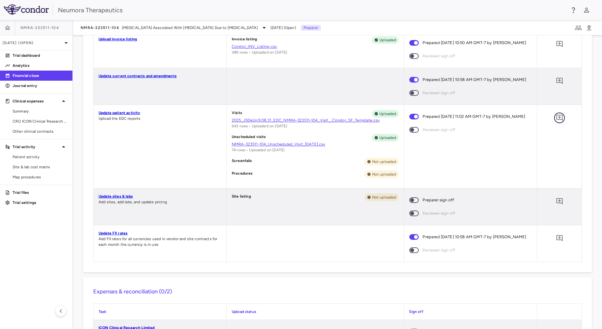 This screenshot has height=329, width=602. Describe the element at coordinates (40, 202) in the screenshot. I see `p: Trial settings` at that location.